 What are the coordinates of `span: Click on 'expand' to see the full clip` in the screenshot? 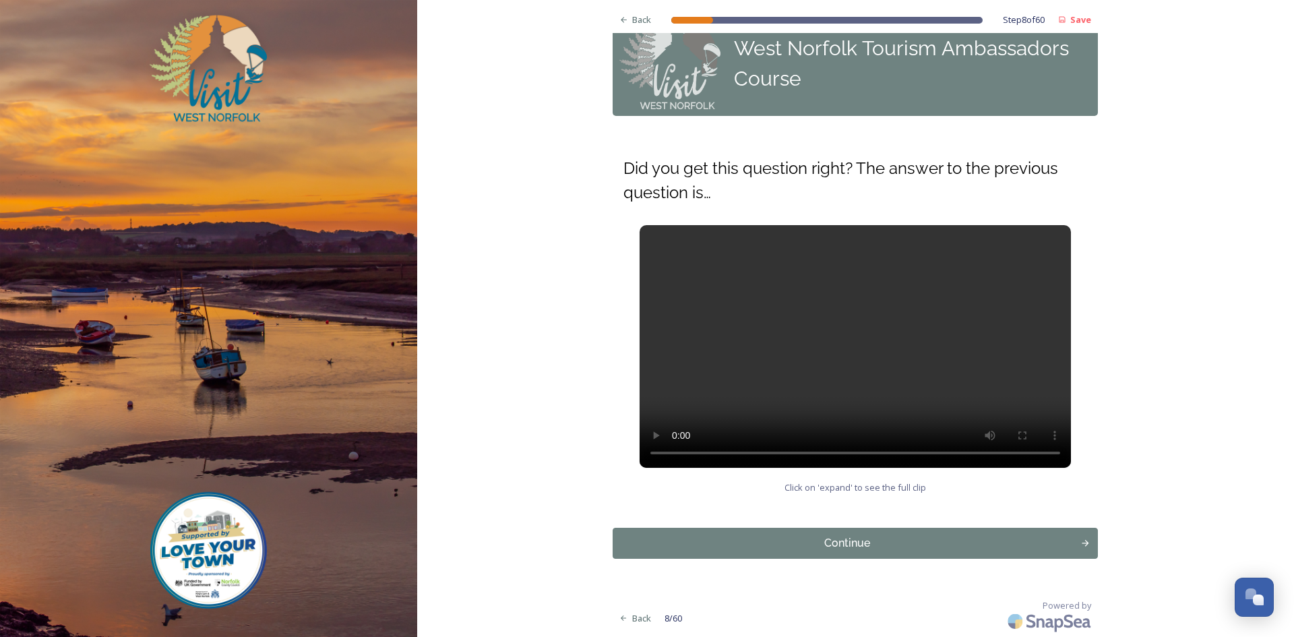 It's located at (855, 487).